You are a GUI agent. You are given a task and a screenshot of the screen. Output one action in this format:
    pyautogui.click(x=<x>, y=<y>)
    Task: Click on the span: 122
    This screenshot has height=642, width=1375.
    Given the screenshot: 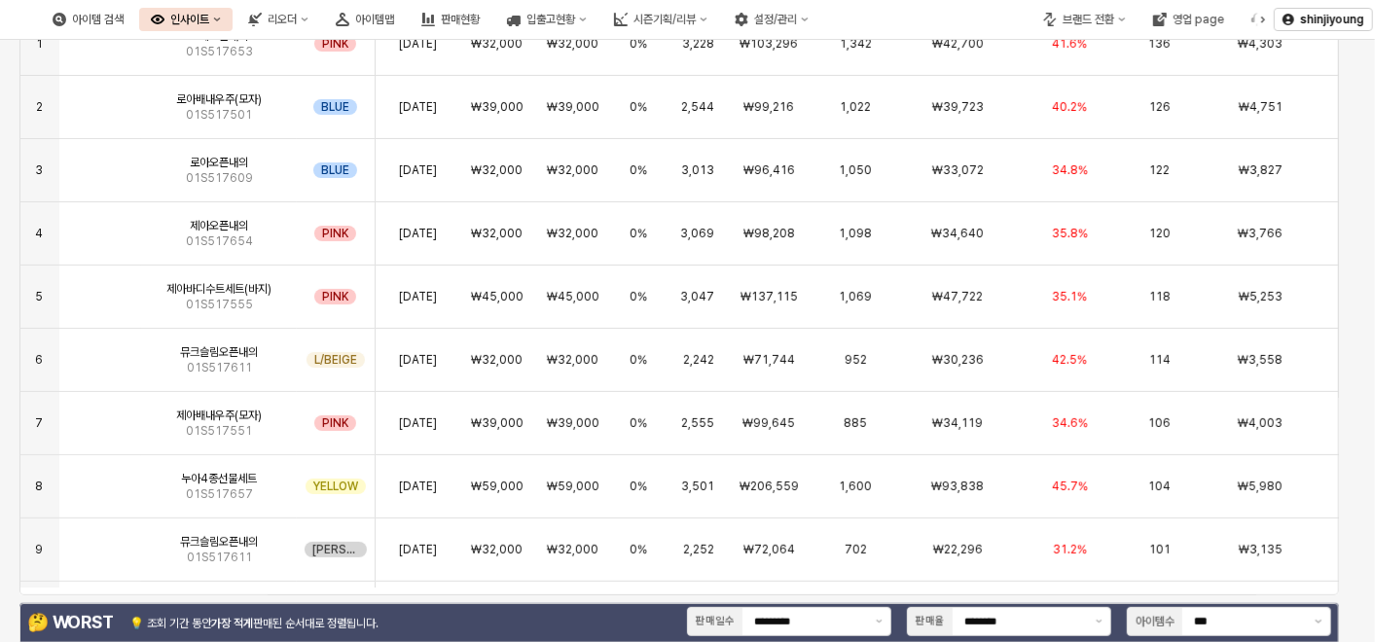 What is the action you would take?
    pyautogui.click(x=1159, y=170)
    